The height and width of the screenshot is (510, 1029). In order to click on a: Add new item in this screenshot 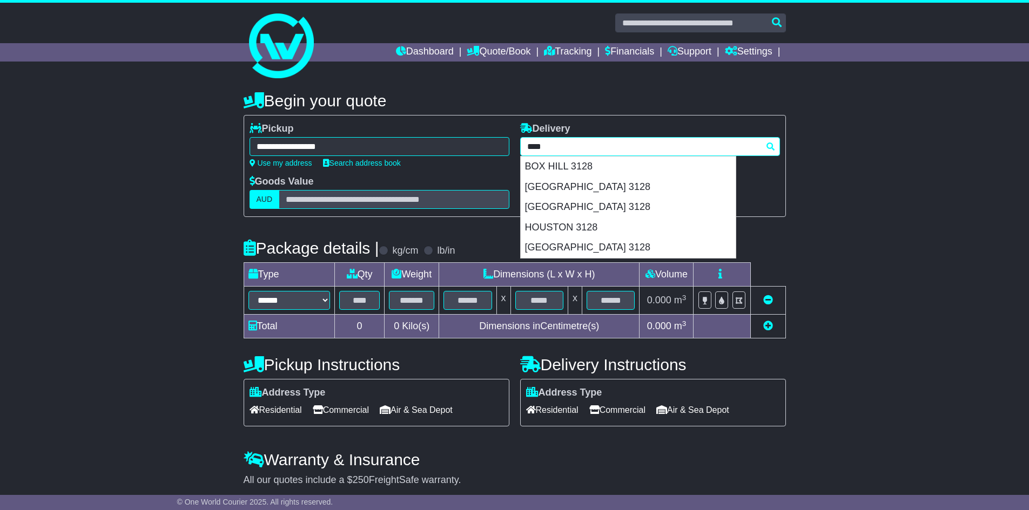, I will do `click(768, 326)`.